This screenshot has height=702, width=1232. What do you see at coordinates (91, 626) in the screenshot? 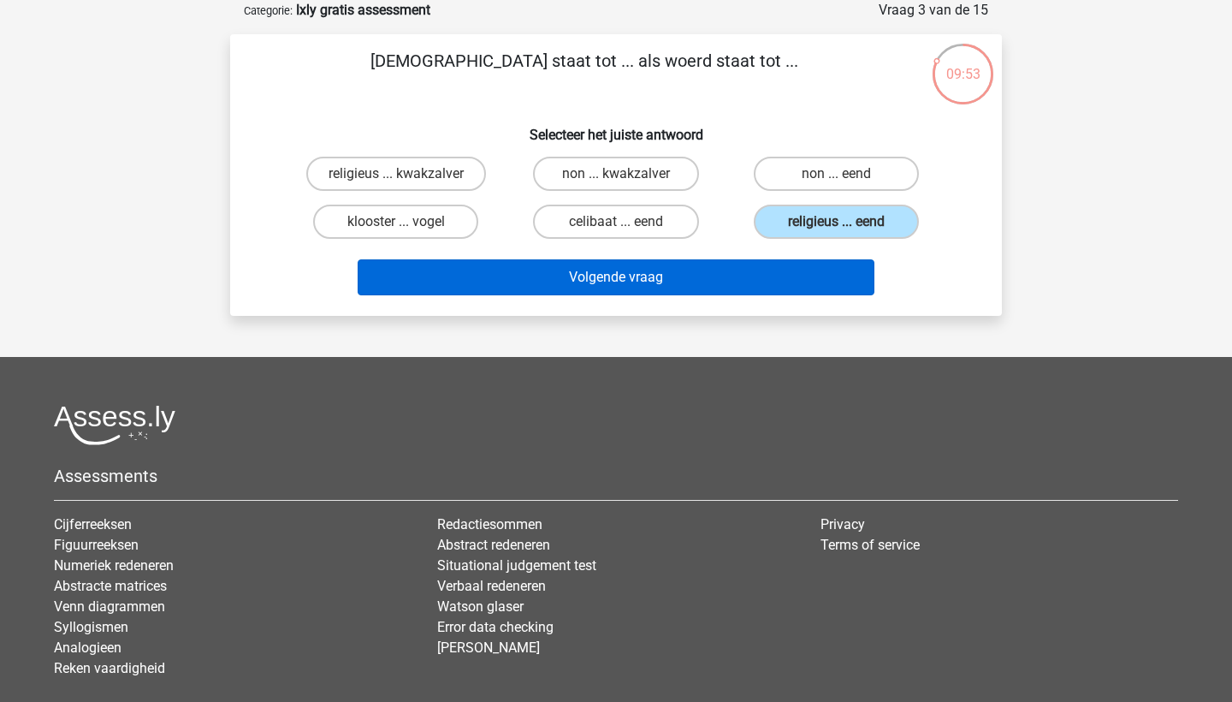
I see `a: Syllogismen` at bounding box center [91, 626].